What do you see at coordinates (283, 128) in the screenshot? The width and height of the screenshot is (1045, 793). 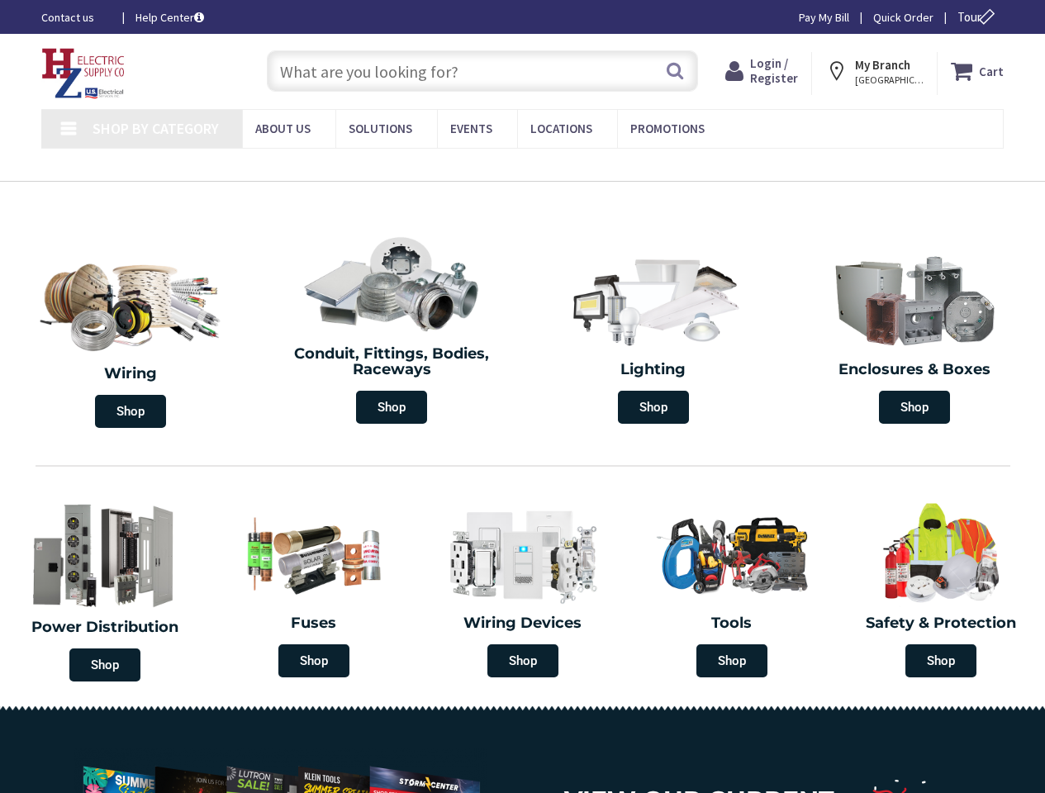 I see `span: About Us` at bounding box center [283, 128].